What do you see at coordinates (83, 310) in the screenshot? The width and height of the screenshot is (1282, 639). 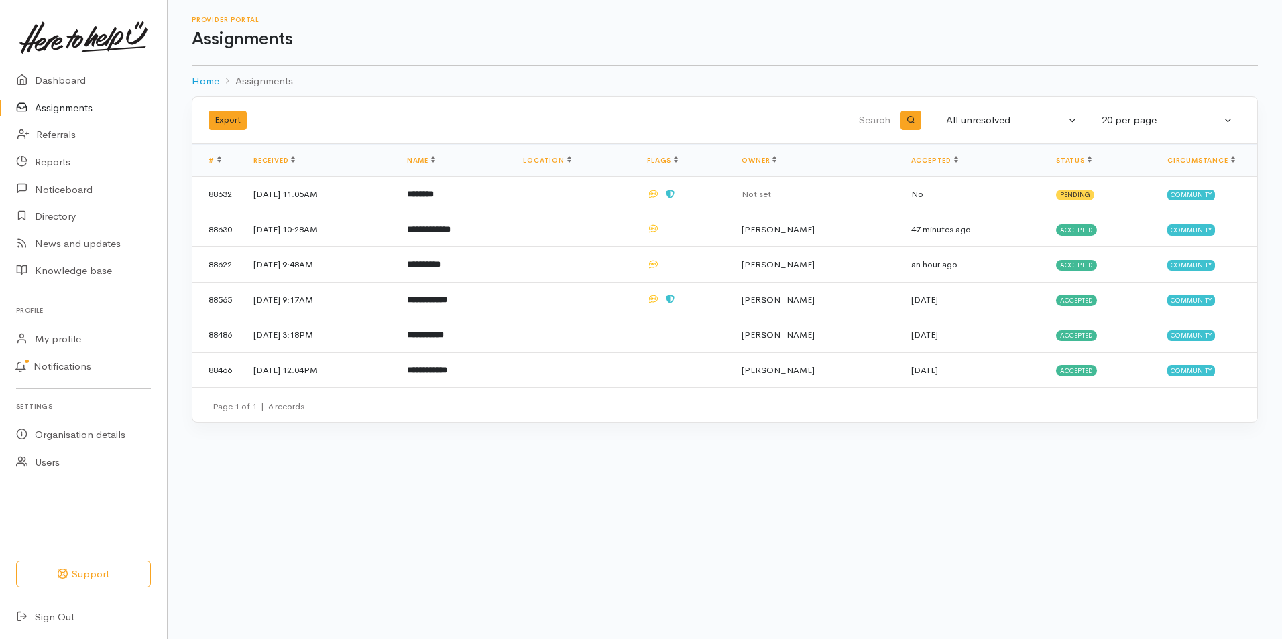 I see `h6: Profile` at bounding box center [83, 310].